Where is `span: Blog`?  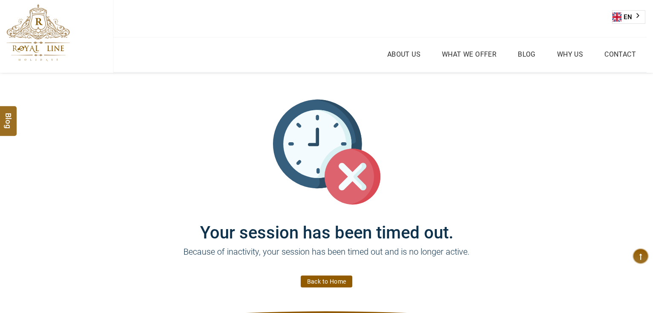 span: Blog is located at coordinates (9, 116).